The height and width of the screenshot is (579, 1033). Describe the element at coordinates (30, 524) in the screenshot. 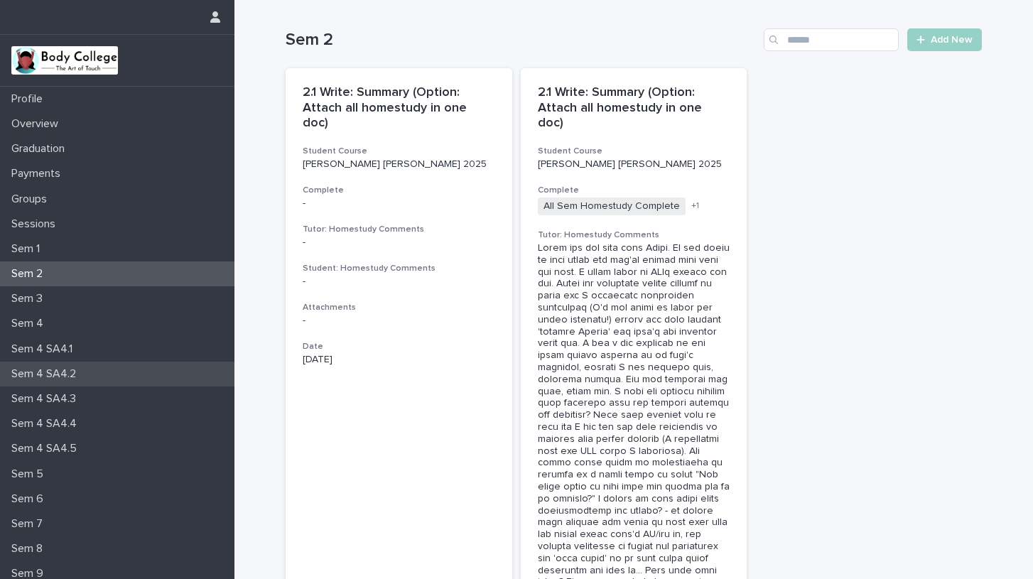

I see `p: Sem 7` at that location.